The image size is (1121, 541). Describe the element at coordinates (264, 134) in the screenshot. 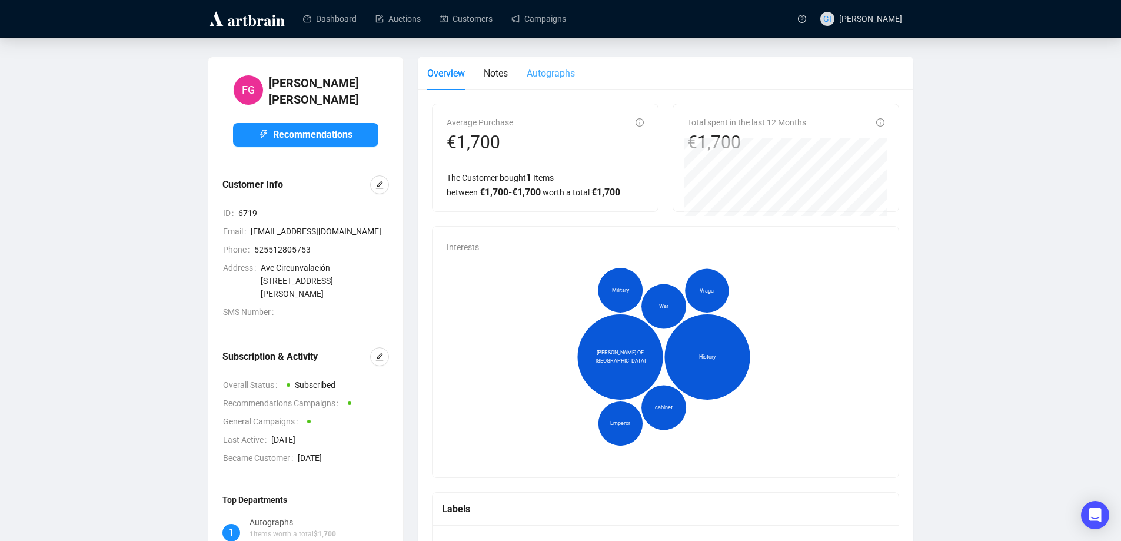

I see `span: thunderbolt` at that location.